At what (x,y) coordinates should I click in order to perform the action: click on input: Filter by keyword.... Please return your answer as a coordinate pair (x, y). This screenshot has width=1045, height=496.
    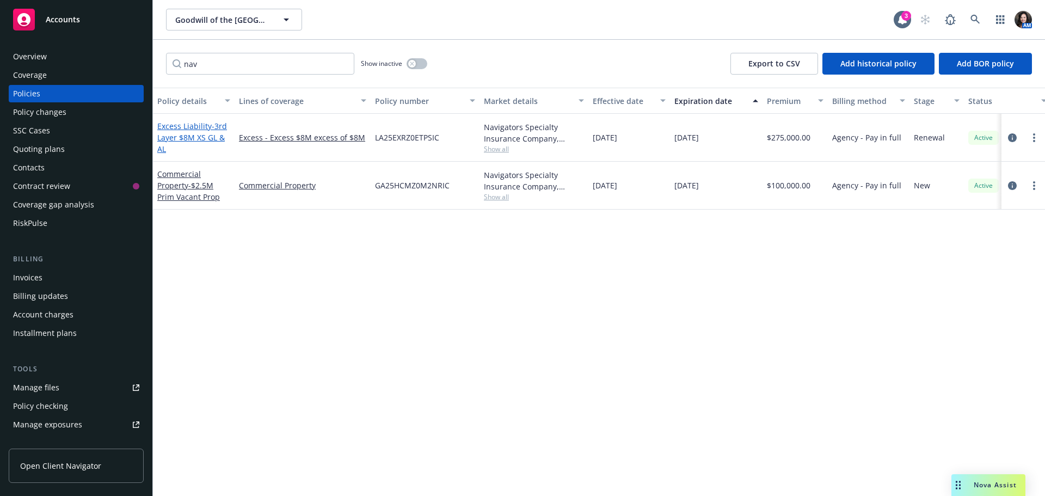
    Looking at the image, I should click on (260, 64).